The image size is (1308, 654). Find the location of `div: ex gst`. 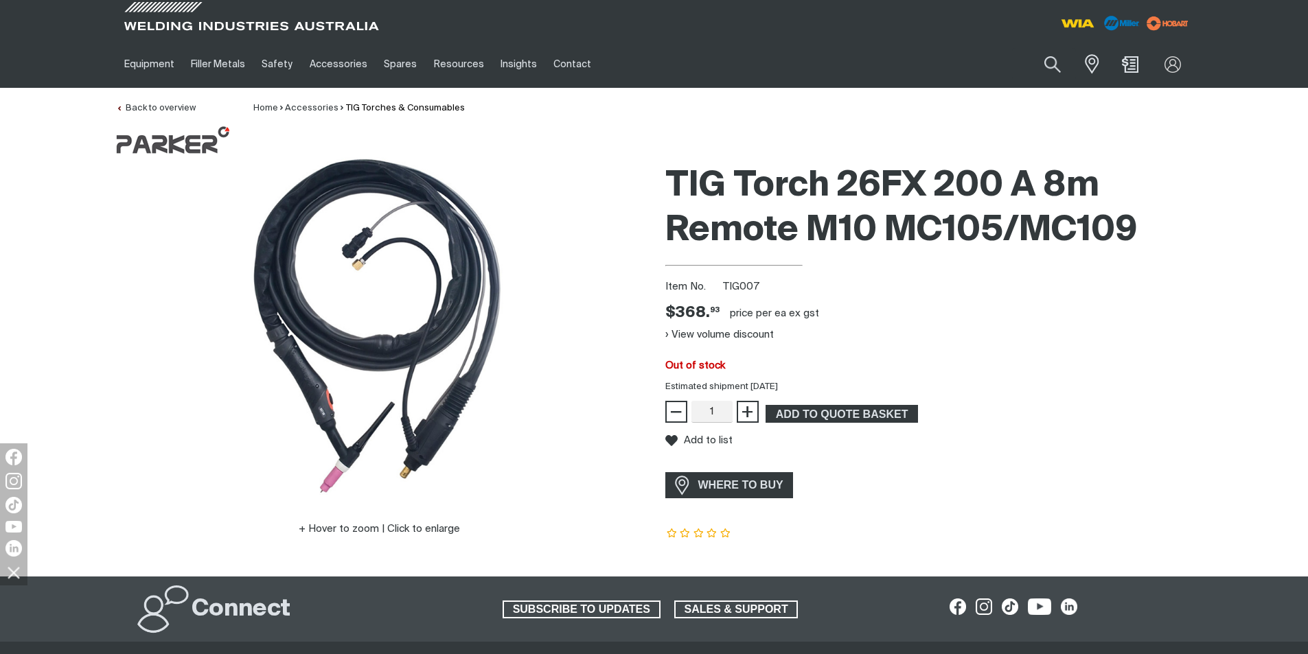

div: ex gst is located at coordinates (804, 314).